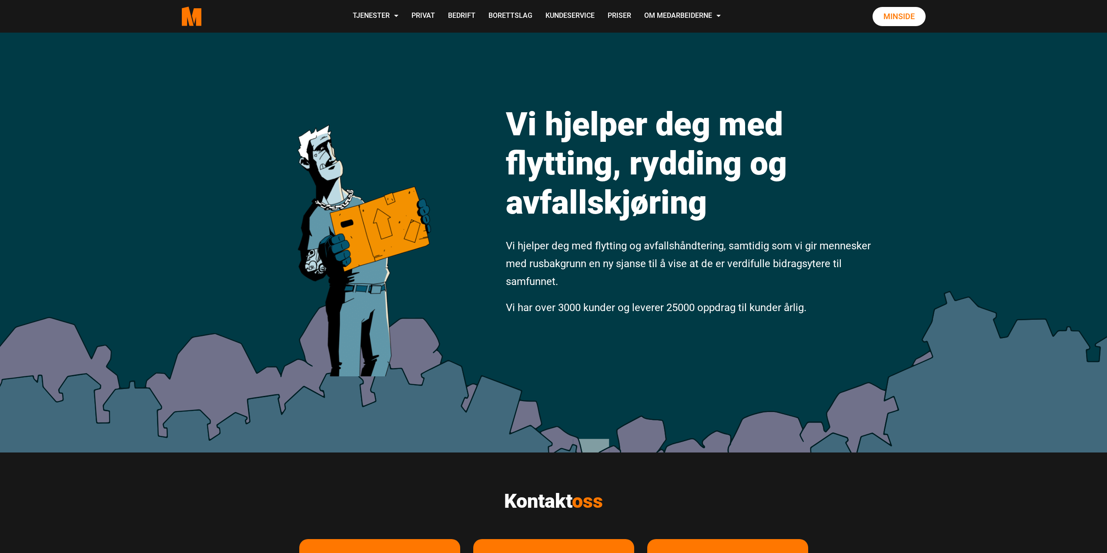  What do you see at coordinates (688, 264) in the screenshot?
I see `span: Vi hjelper deg med flytting og avfallshåndtering, samtidig som vi gir mennesker med rusbakgrunn e...` at bounding box center [688, 264].